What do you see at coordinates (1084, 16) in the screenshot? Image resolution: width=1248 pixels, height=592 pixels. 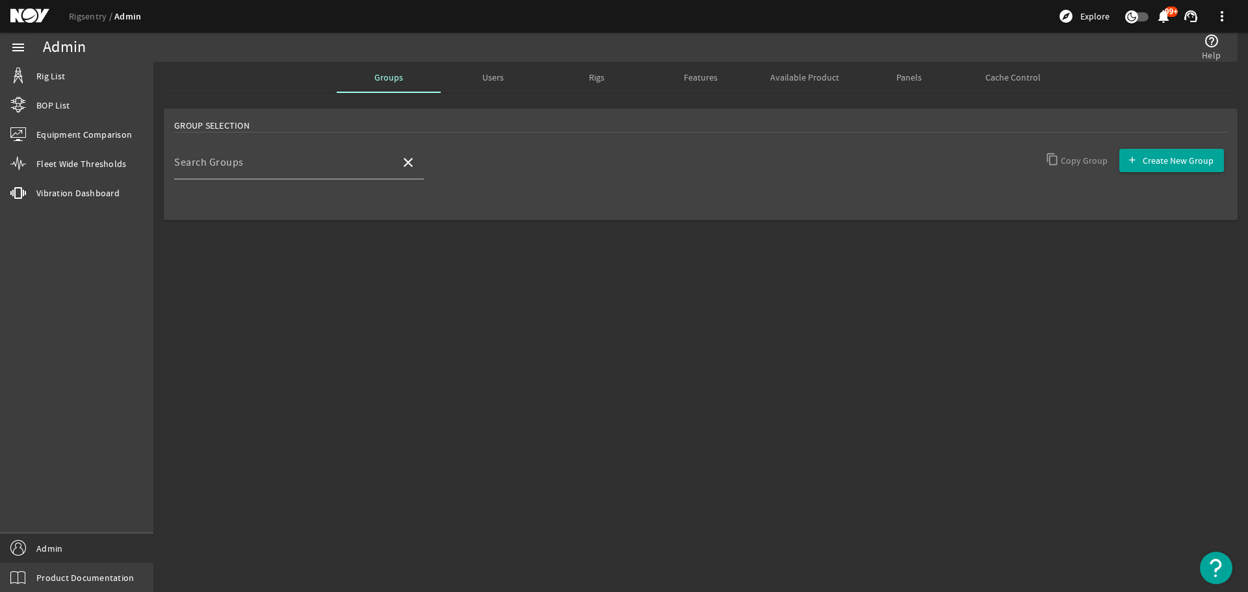 I see `button: Explore` at bounding box center [1084, 16].